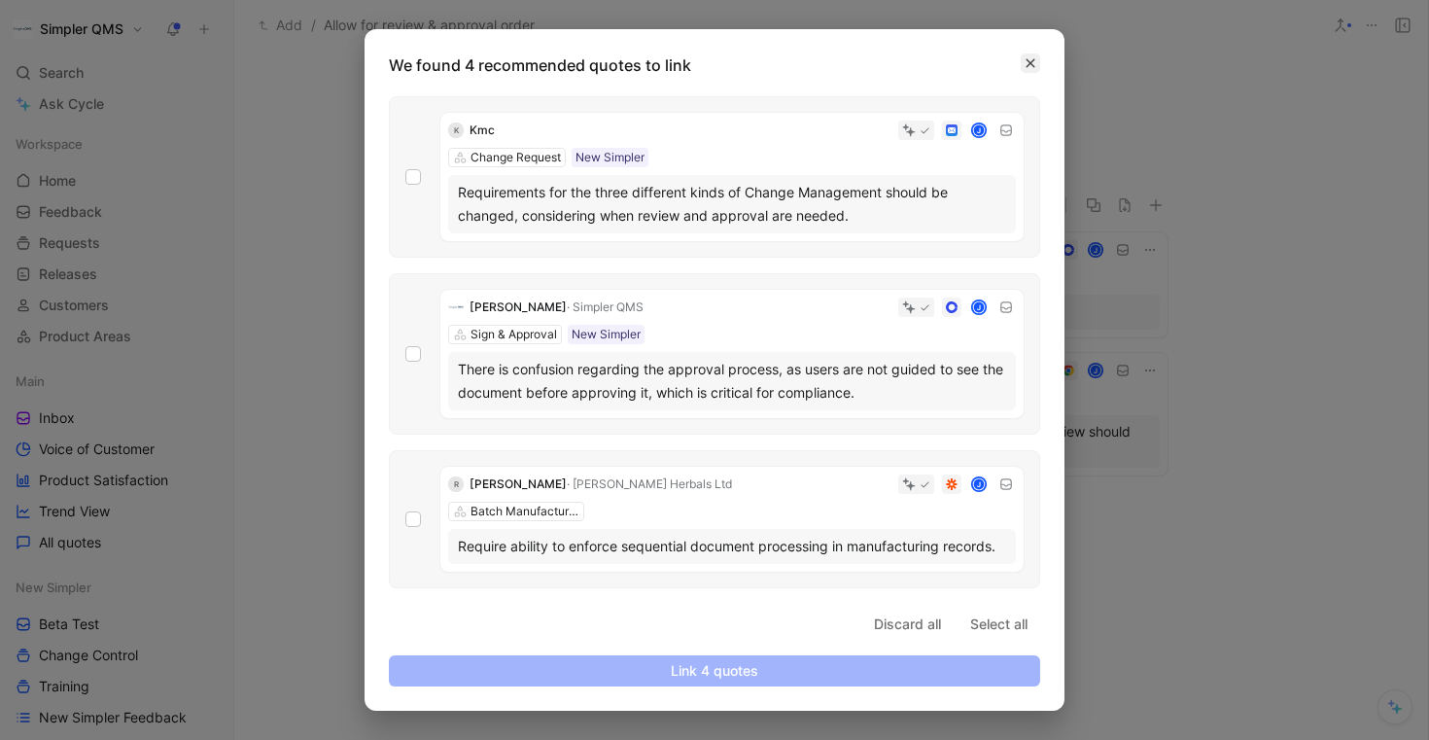  Describe the element at coordinates (907, 624) in the screenshot. I see `span: Discard all` at that location.